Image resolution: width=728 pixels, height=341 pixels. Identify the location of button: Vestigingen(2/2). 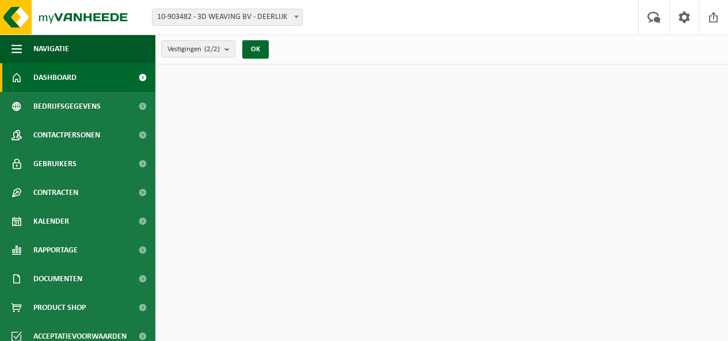
(198, 49).